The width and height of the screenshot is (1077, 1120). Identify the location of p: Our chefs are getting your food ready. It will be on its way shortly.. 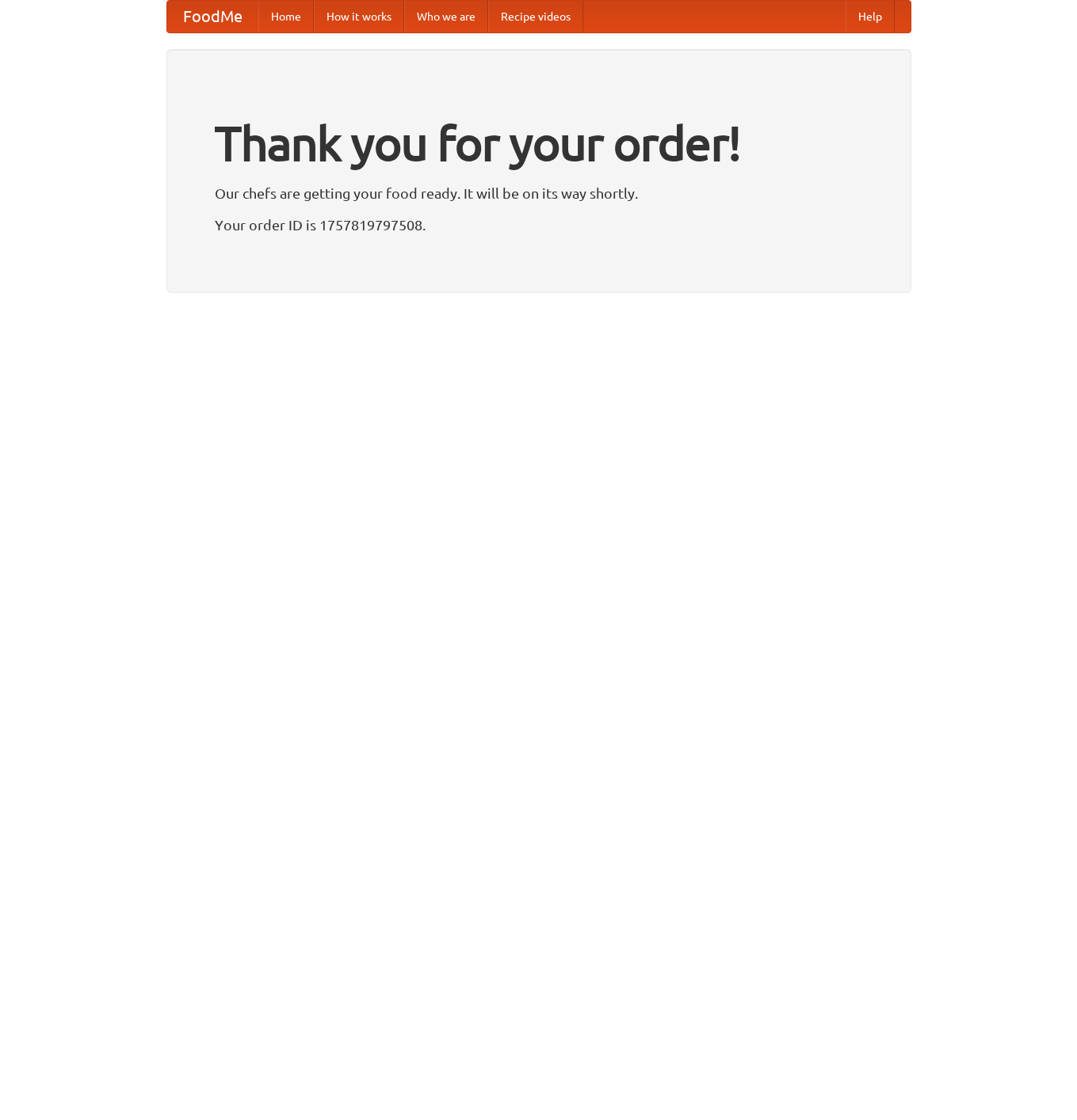
(538, 193).